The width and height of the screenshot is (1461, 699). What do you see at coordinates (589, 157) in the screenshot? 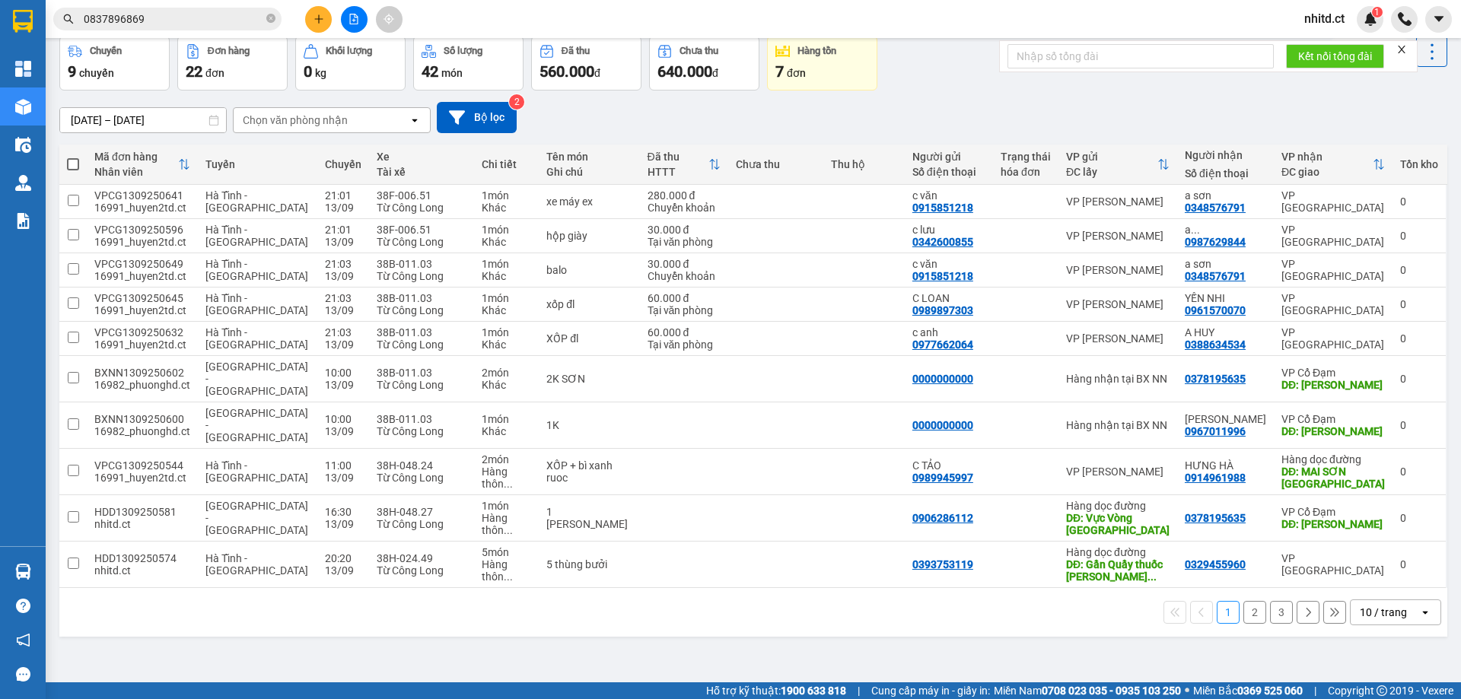
I see `div: Tên món` at bounding box center [589, 157].